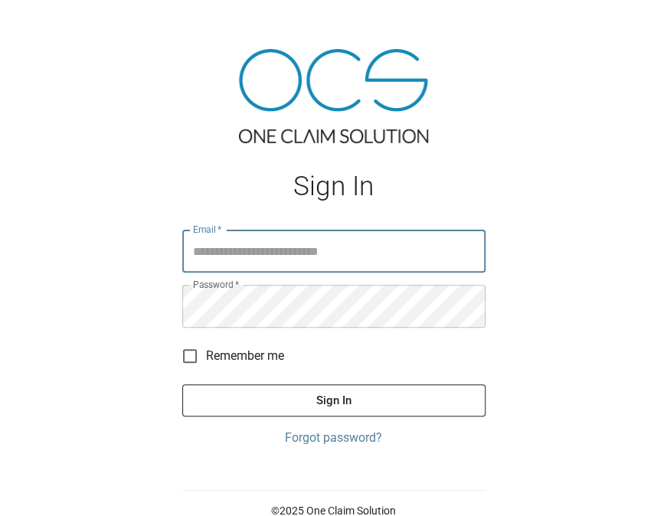 The image size is (667, 516). What do you see at coordinates (245, 356) in the screenshot?
I see `span: Remember me` at bounding box center [245, 356].